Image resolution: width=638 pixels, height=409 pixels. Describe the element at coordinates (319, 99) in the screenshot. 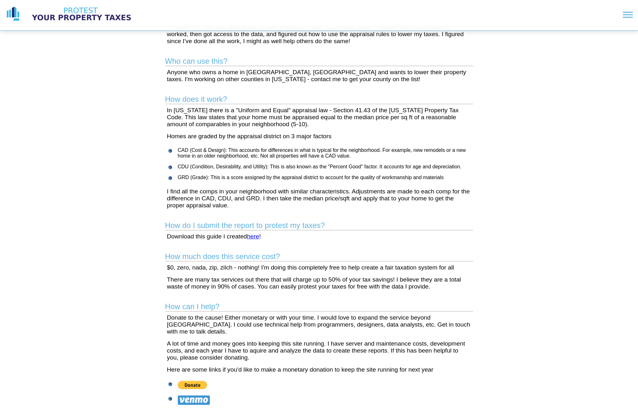

I see `h2: How does it work?` at that location.